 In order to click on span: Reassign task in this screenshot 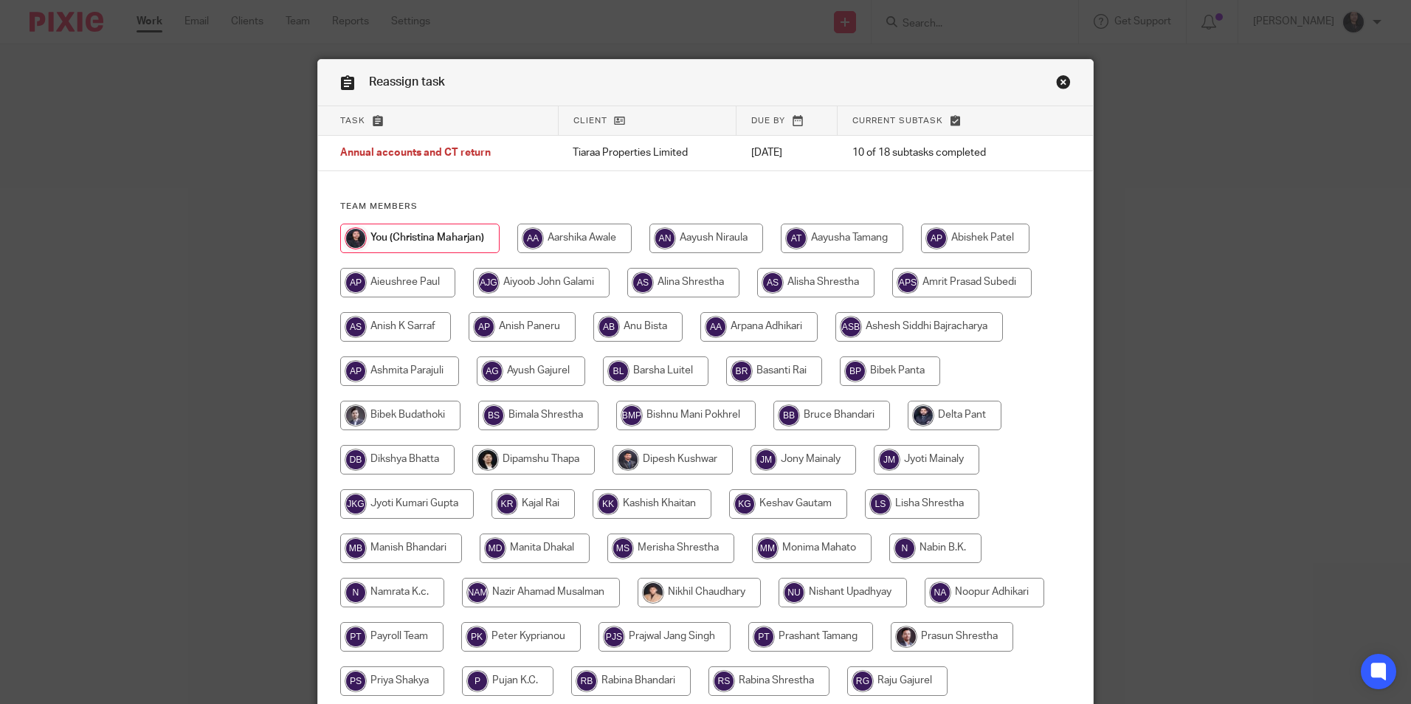, I will do `click(407, 82)`.